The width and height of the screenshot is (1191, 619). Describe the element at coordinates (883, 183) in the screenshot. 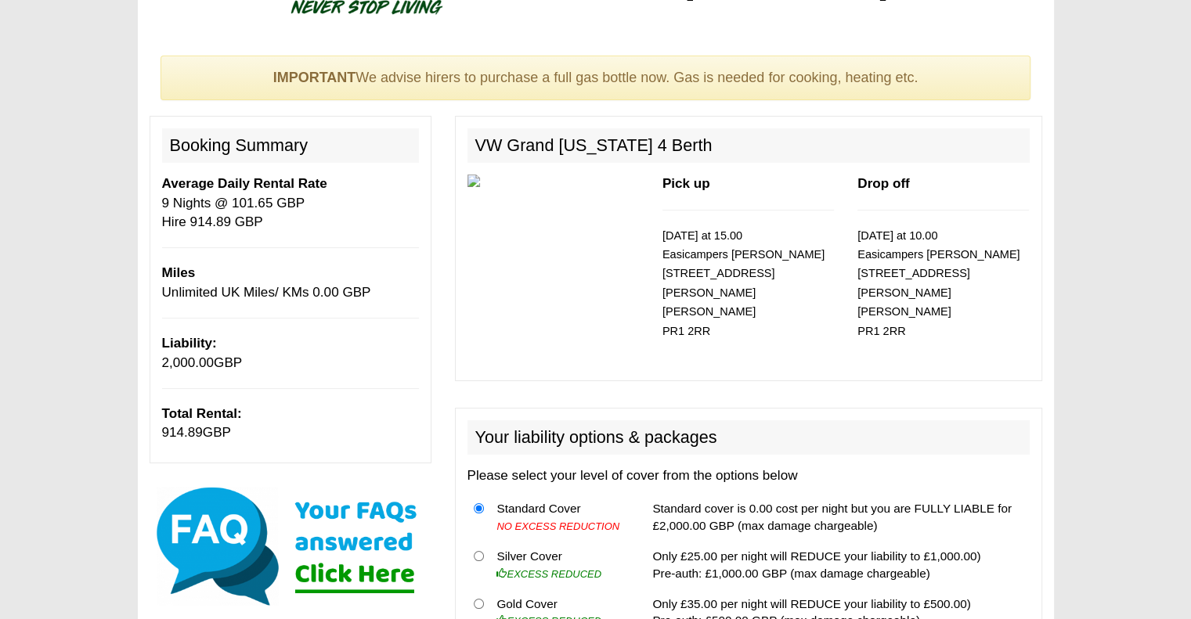

I see `b: Drop off` at that location.